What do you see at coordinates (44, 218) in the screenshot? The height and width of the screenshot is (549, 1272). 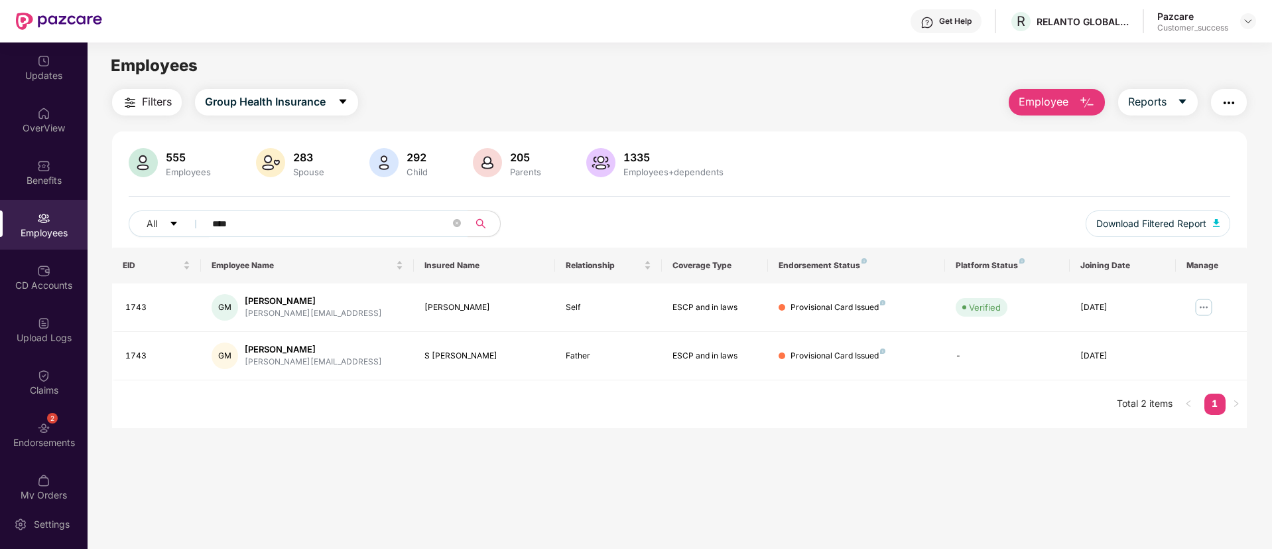 I see `img: svg+xml;base64,PHN2ZyBpZD0iRW1wbG95ZWVzIiB4bWxucz0iaHR0cDovL3d3dy53My5vcmcvMjAwMC9zdmciIHdpZHRoPS...` at bounding box center [44, 218].